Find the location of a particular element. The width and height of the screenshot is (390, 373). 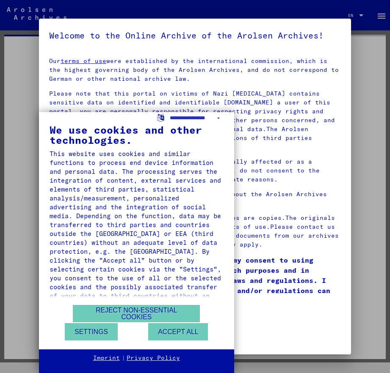

div: This website uses cookies and similar functions to process end device information and personal da... is located at coordinates (136, 229).